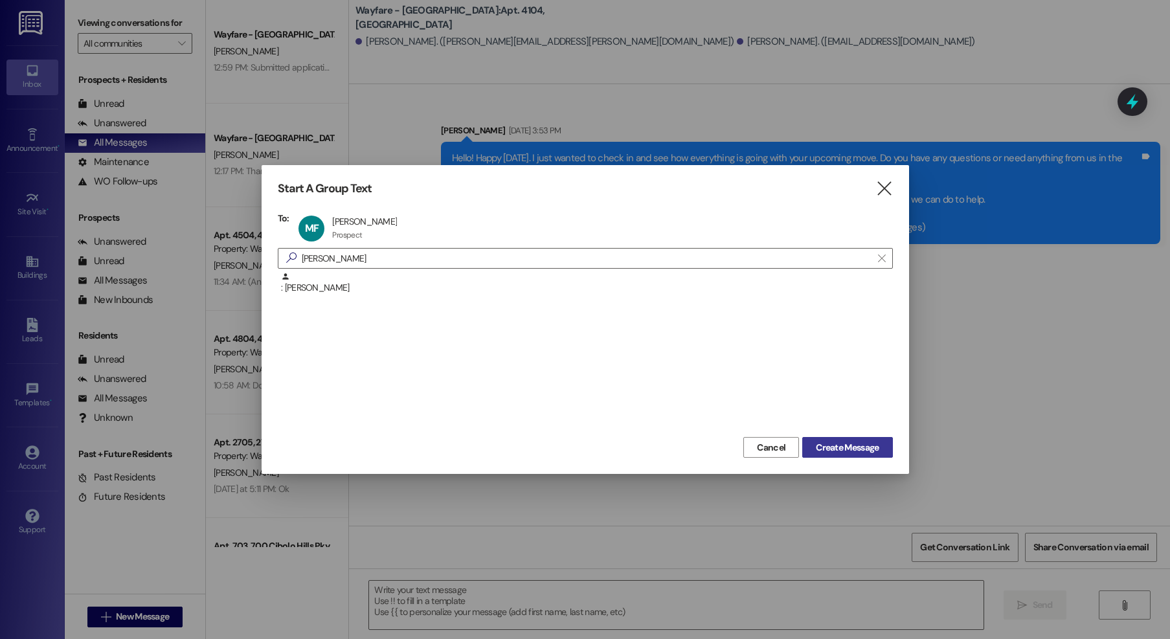 This screenshot has height=639, width=1170. I want to click on button: Clear text, so click(882, 258).